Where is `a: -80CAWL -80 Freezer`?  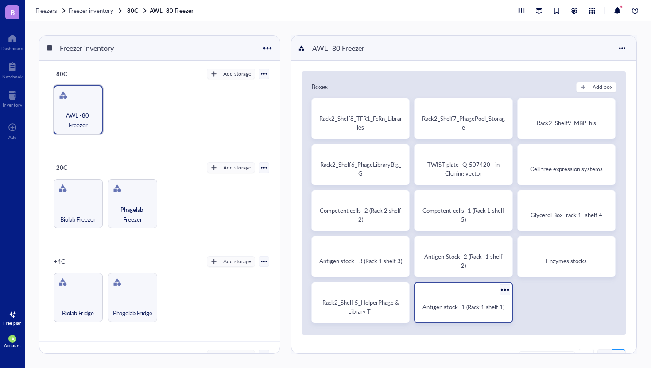 a: -80CAWL -80 Freezer is located at coordinates (160, 11).